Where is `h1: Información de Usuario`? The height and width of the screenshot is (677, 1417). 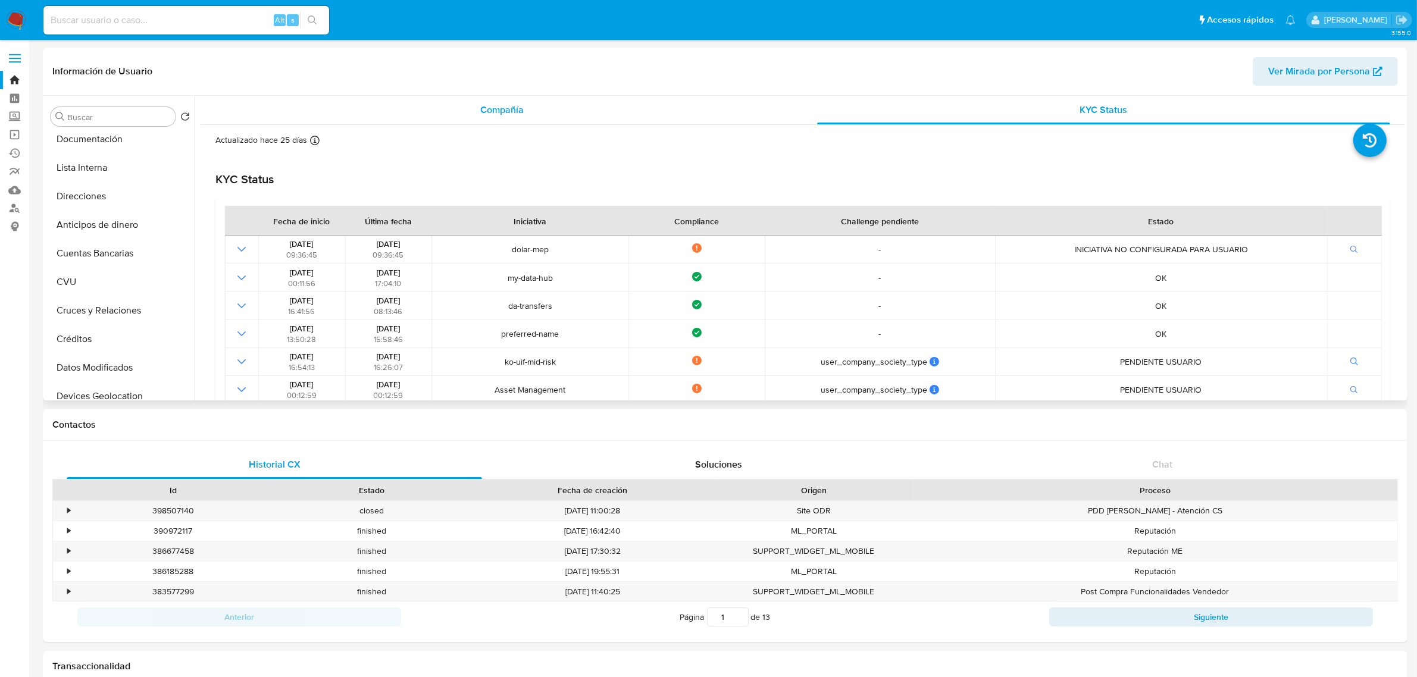
h1: Información de Usuario is located at coordinates (102, 71).